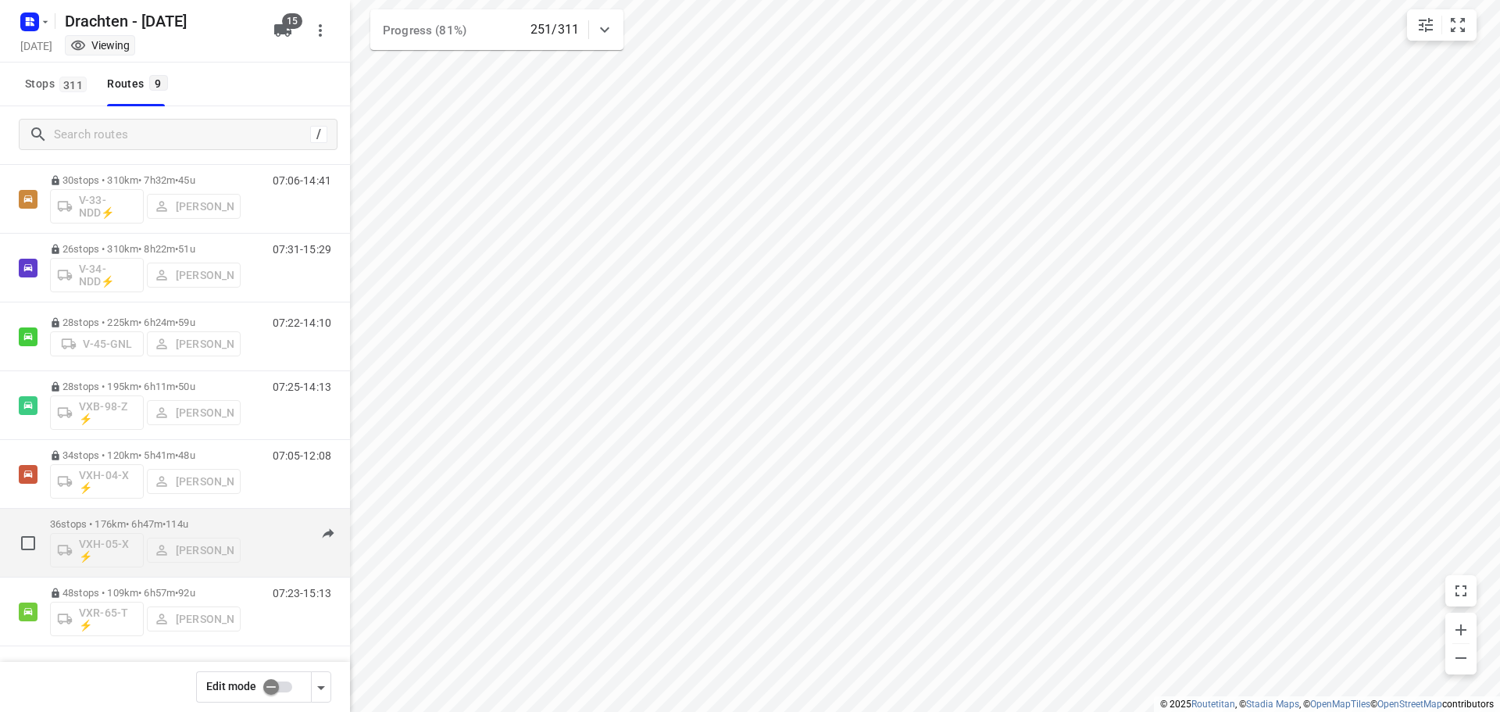 This screenshot has width=1500, height=712. I want to click on p: 07:31-15:29, so click(302, 249).